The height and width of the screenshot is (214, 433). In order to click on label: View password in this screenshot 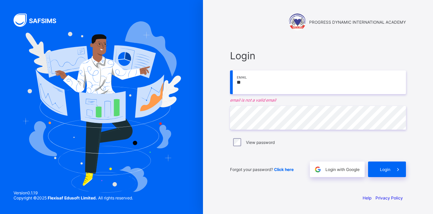, I will do `click(260, 142)`.